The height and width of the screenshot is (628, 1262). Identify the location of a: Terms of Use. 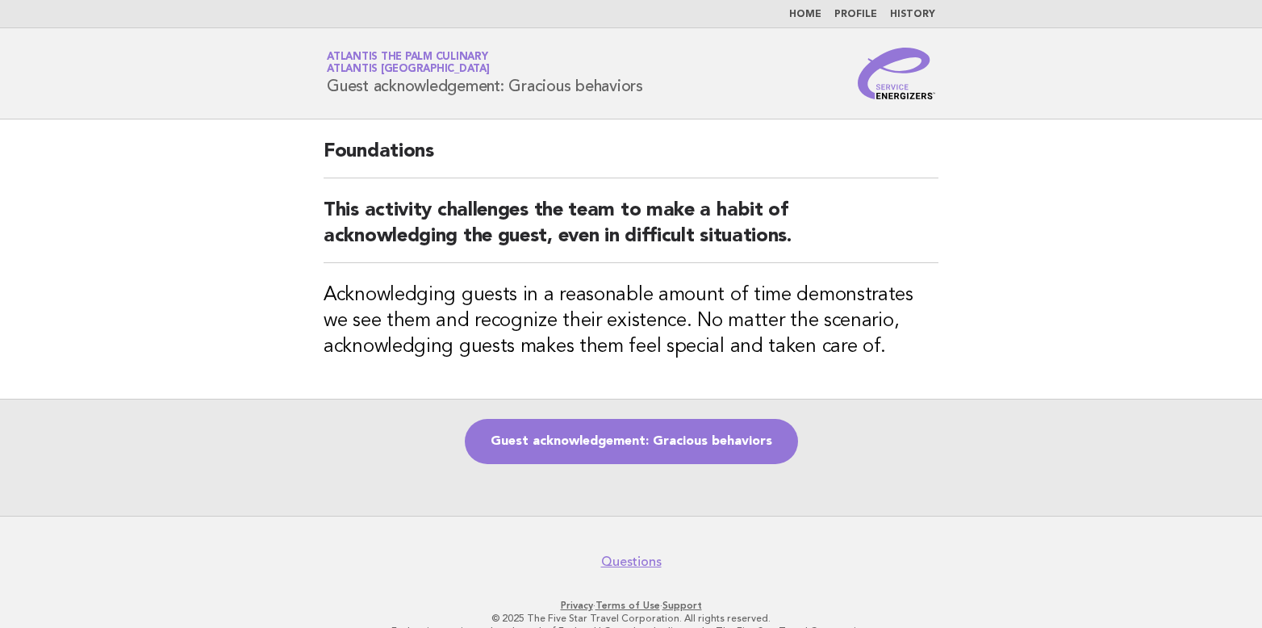
(628, 605).